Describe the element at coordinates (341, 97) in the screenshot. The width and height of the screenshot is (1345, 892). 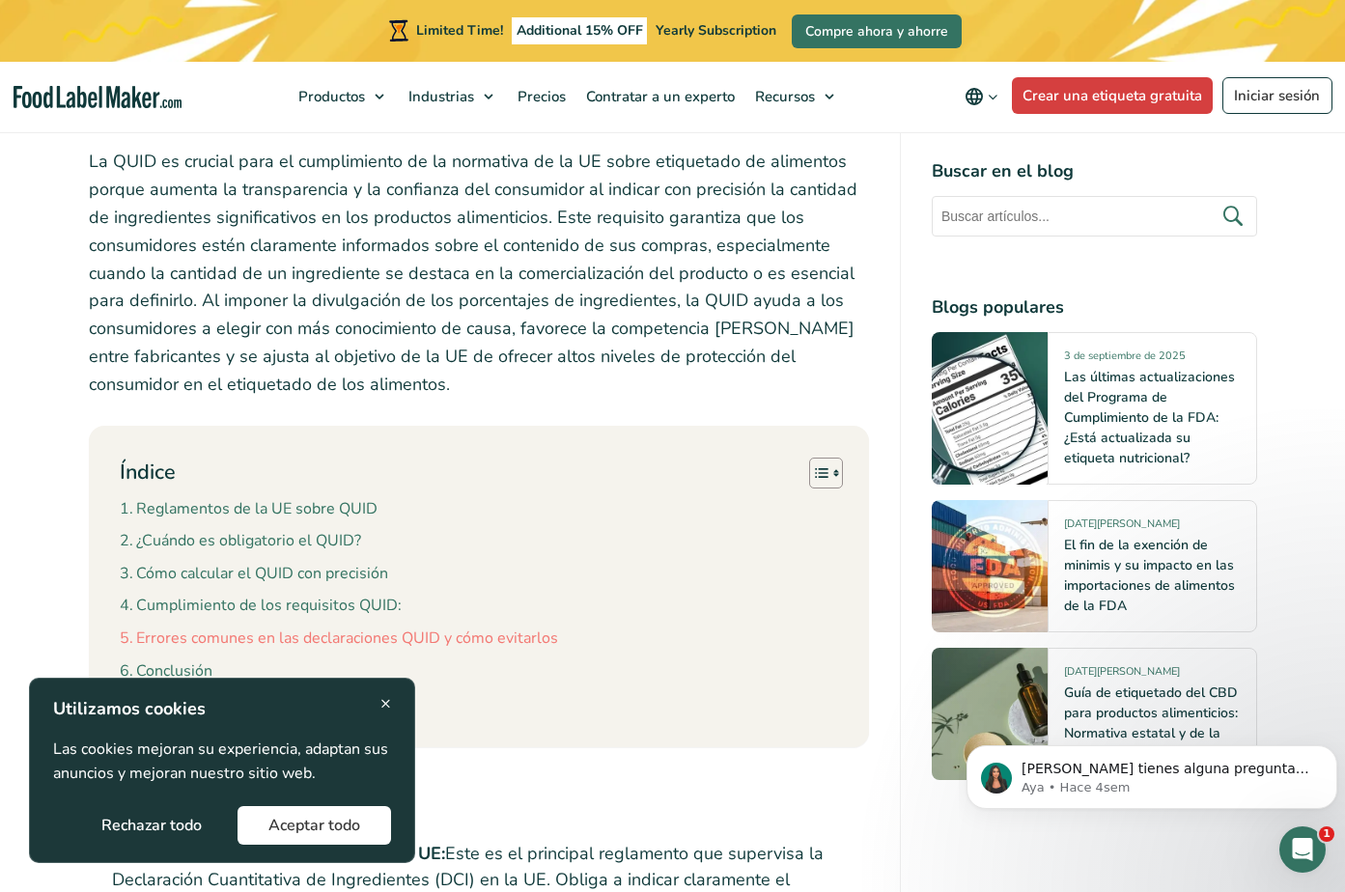
I see `a: Productos` at that location.